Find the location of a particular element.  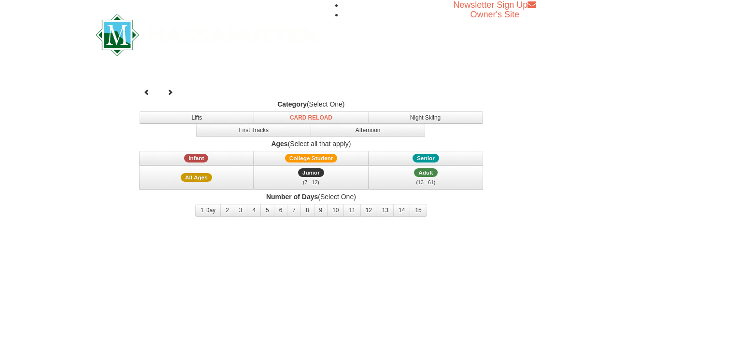

button: Junior (7 - 12) is located at coordinates (311, 178).